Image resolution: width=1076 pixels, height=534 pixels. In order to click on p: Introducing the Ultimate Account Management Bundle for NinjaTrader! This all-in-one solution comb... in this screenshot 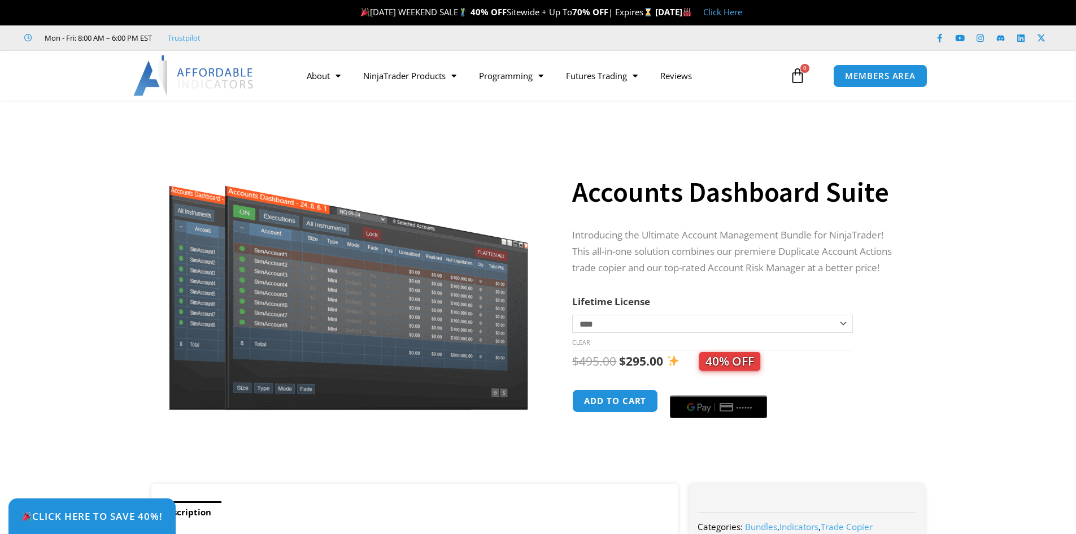, I will do `click(737, 251)`.